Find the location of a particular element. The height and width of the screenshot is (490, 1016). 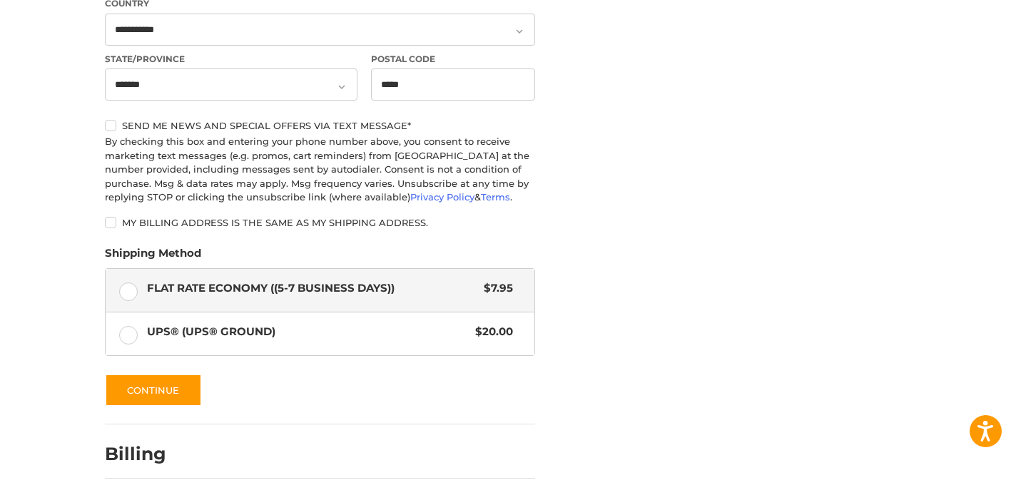

label: Postal Code is located at coordinates (453, 59).